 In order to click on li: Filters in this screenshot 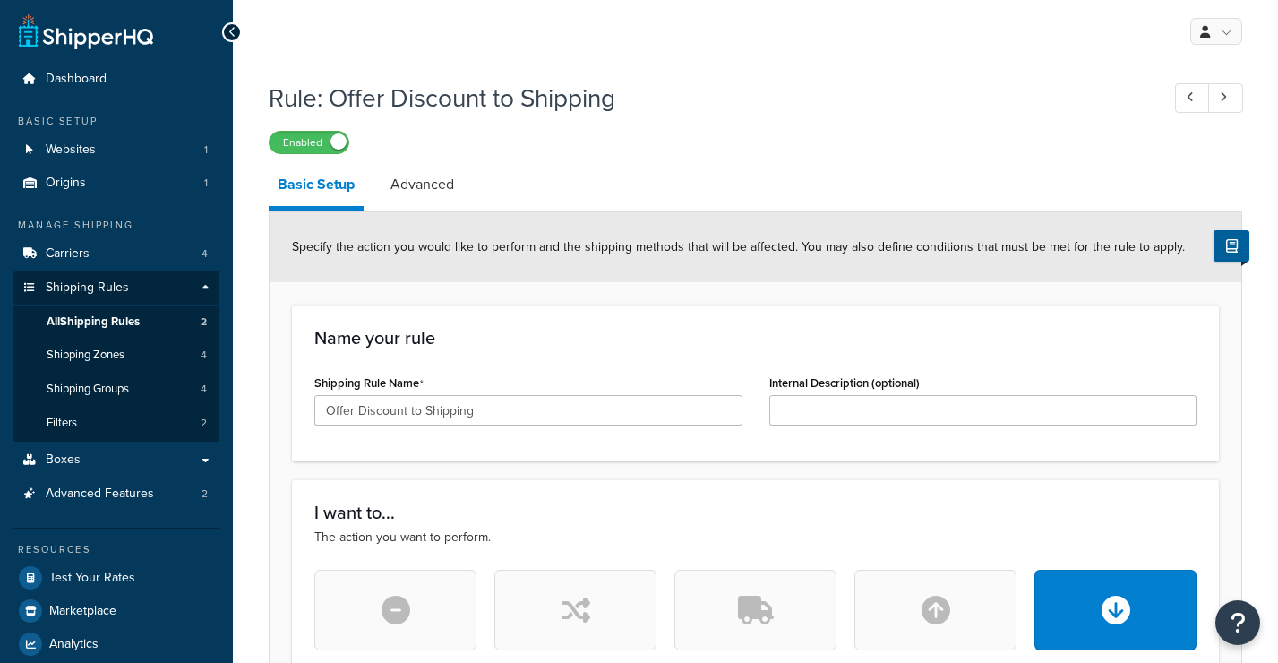, I will do `click(116, 423)`.